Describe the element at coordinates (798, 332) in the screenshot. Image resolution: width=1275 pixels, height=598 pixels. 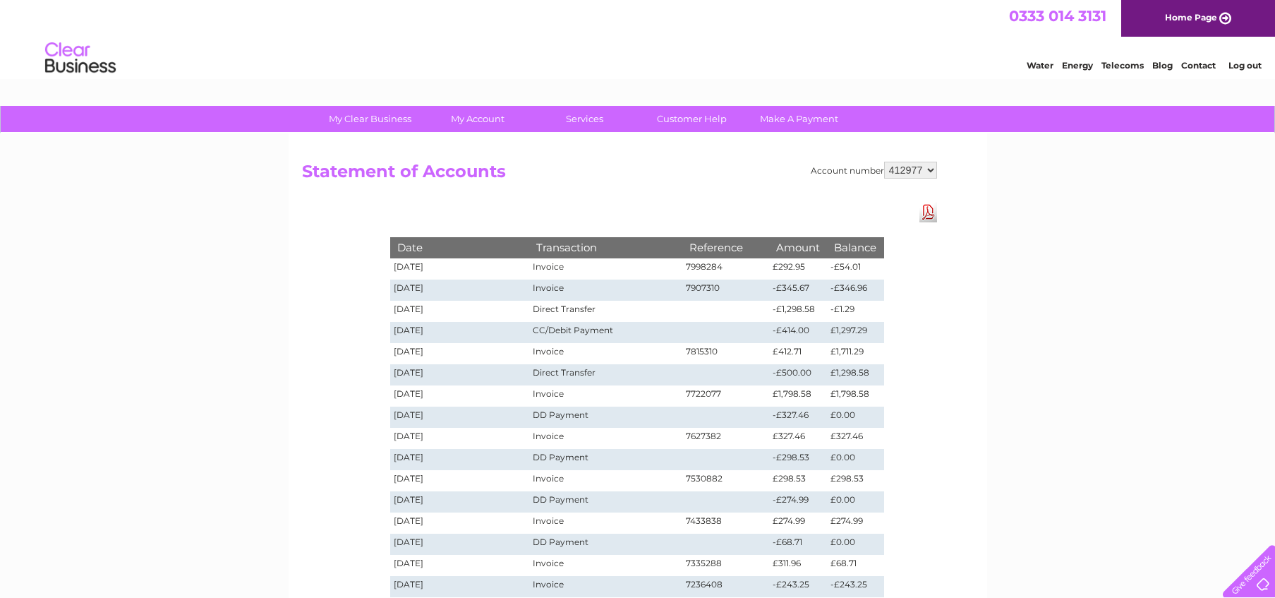
I see `td: -£414.00` at that location.